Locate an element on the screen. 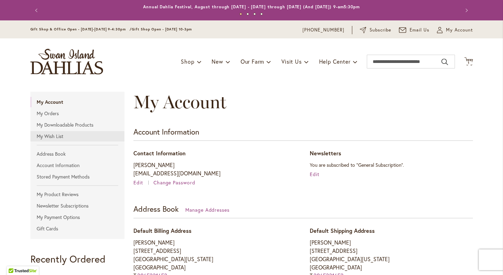 The width and height of the screenshot is (503, 275). button: Next is located at coordinates (466, 10).